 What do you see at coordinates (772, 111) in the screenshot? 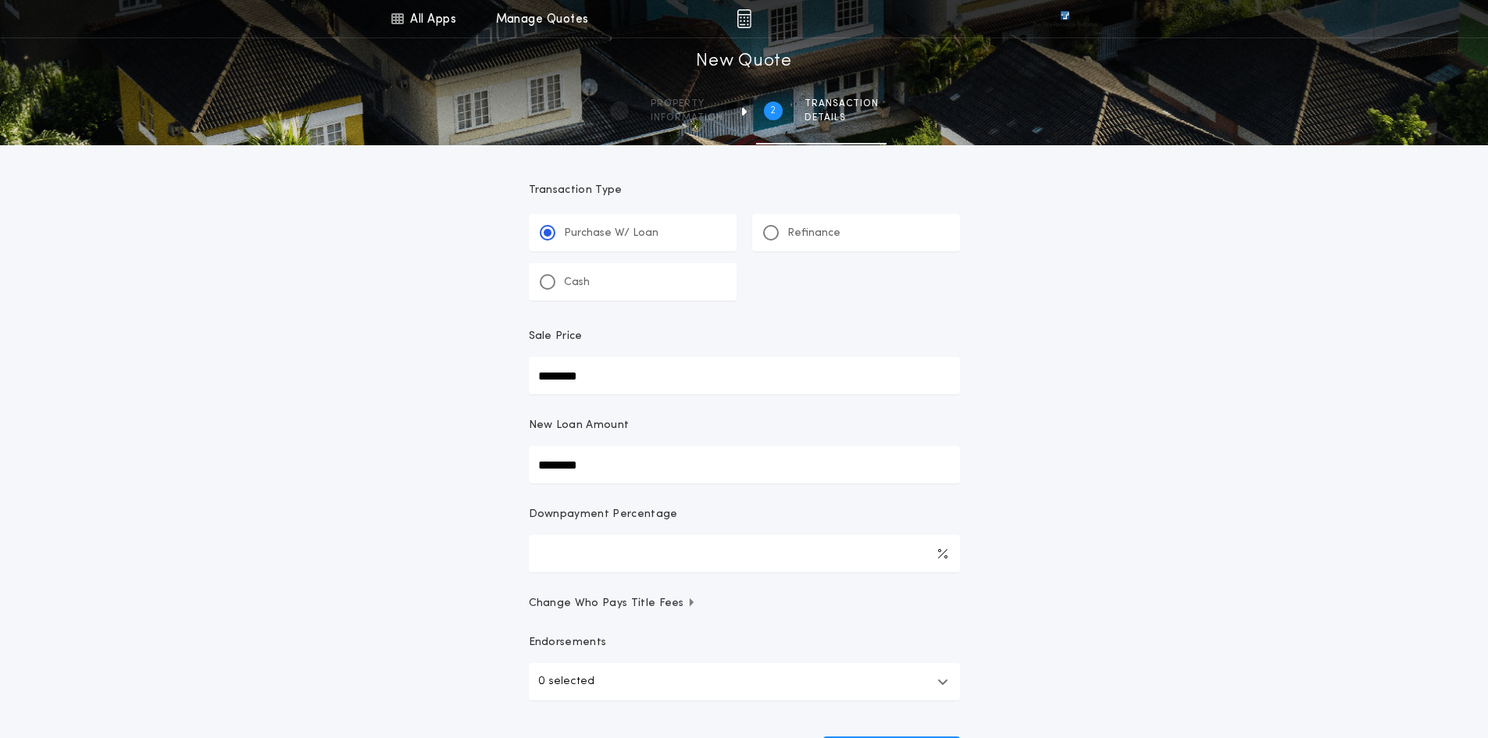
I see `h2: 2` at bounding box center [772, 111].